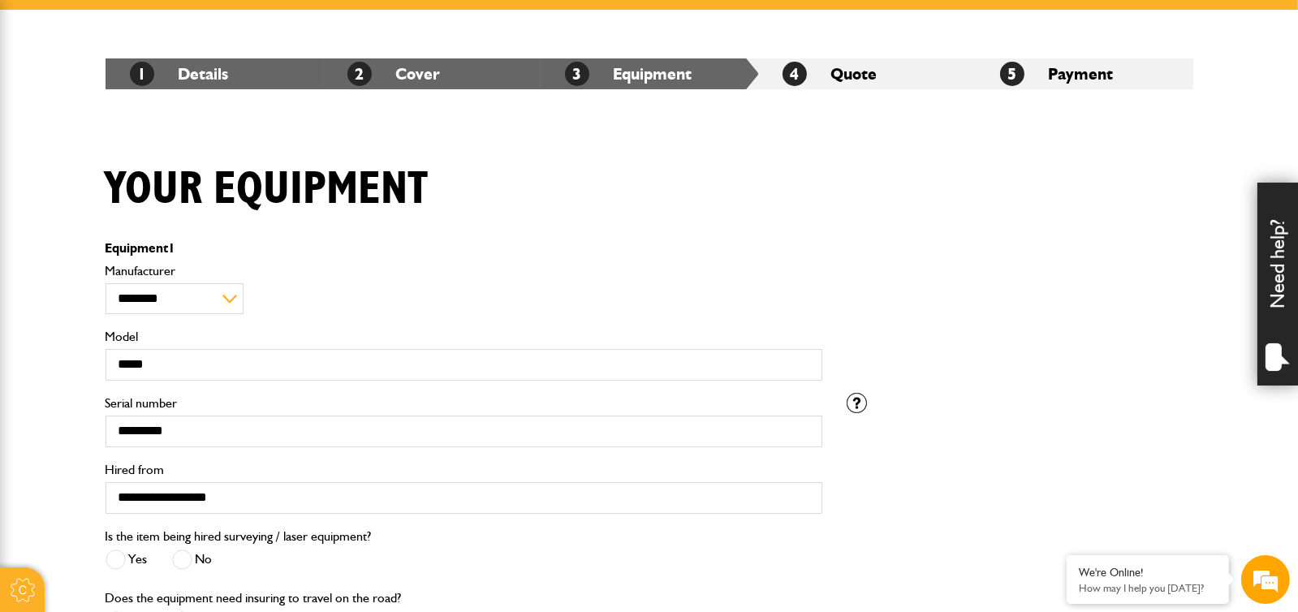  I want to click on div: Need help?, so click(1278, 284).